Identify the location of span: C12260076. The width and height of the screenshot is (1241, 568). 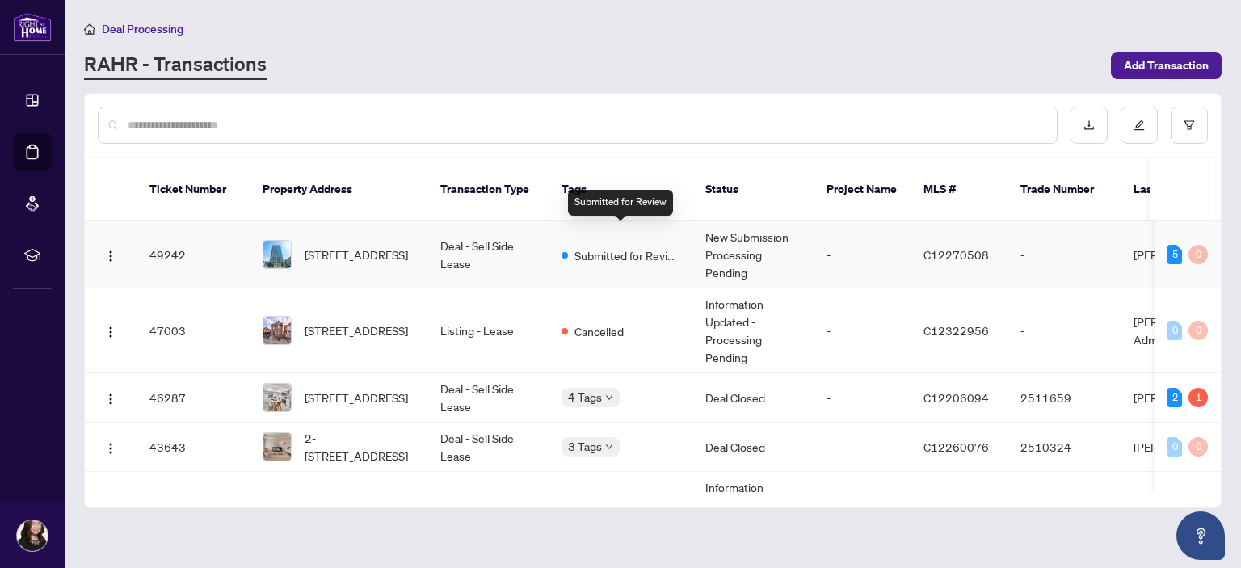
(956, 447).